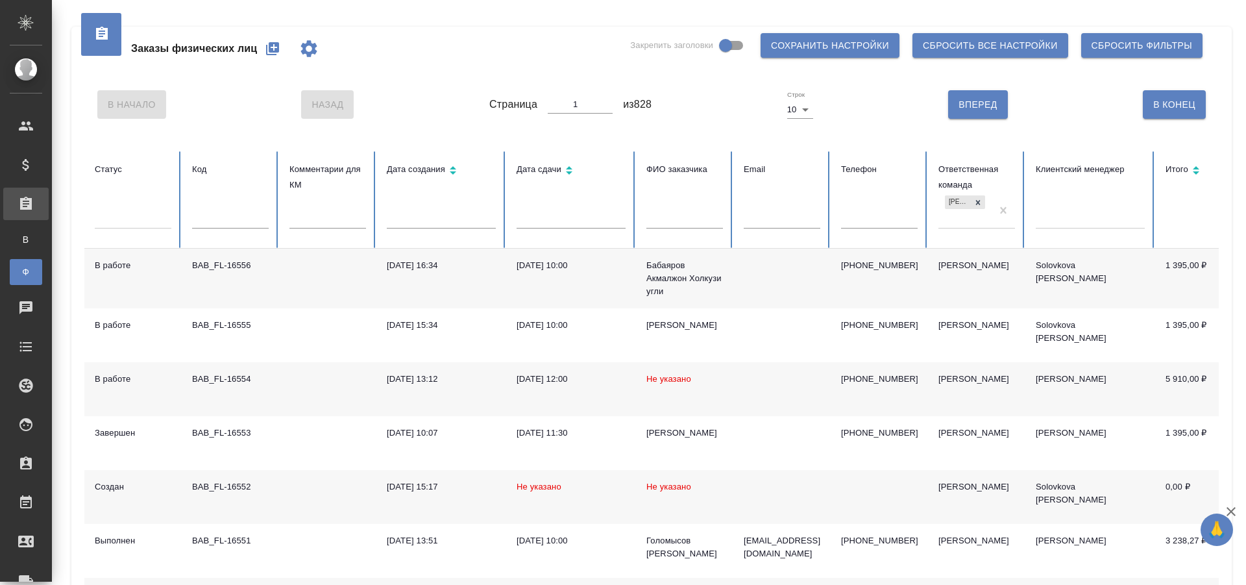  Describe the element at coordinates (26, 272) in the screenshot. I see `span: Ф` at that location.